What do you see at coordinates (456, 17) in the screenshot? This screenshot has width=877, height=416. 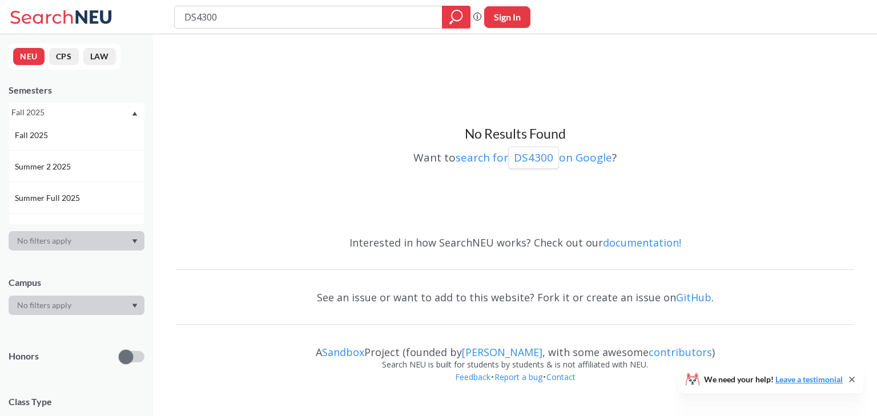 I see `svg: magnifying glass` at bounding box center [456, 17].